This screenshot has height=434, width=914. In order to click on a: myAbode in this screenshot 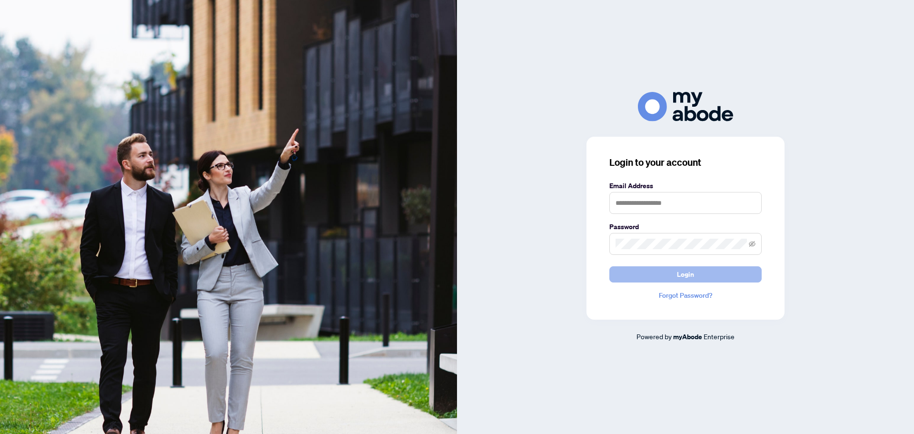, I will do `click(687, 337)`.